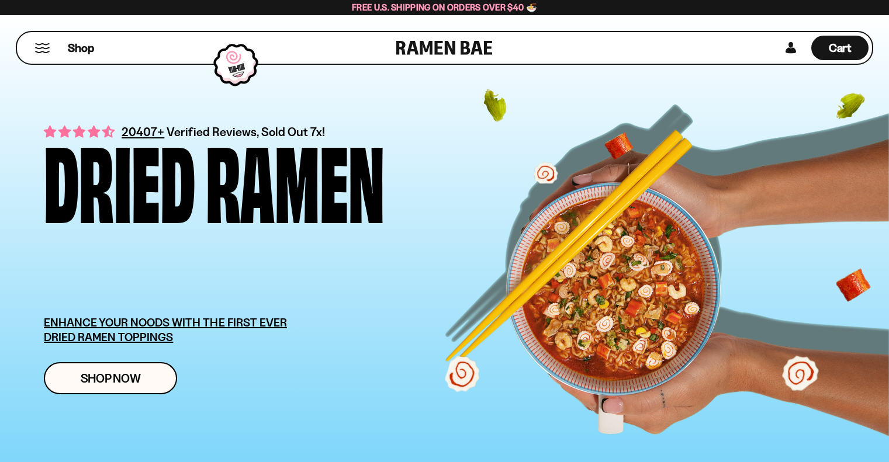 The width and height of the screenshot is (889, 462). What do you see at coordinates (81, 48) in the screenshot?
I see `a: Shop` at bounding box center [81, 48].